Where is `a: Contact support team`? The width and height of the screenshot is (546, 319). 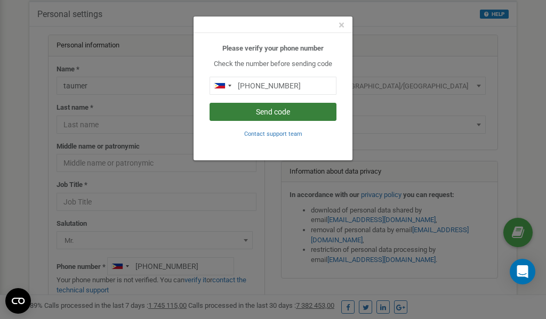
a: Contact support team is located at coordinates (273, 133).